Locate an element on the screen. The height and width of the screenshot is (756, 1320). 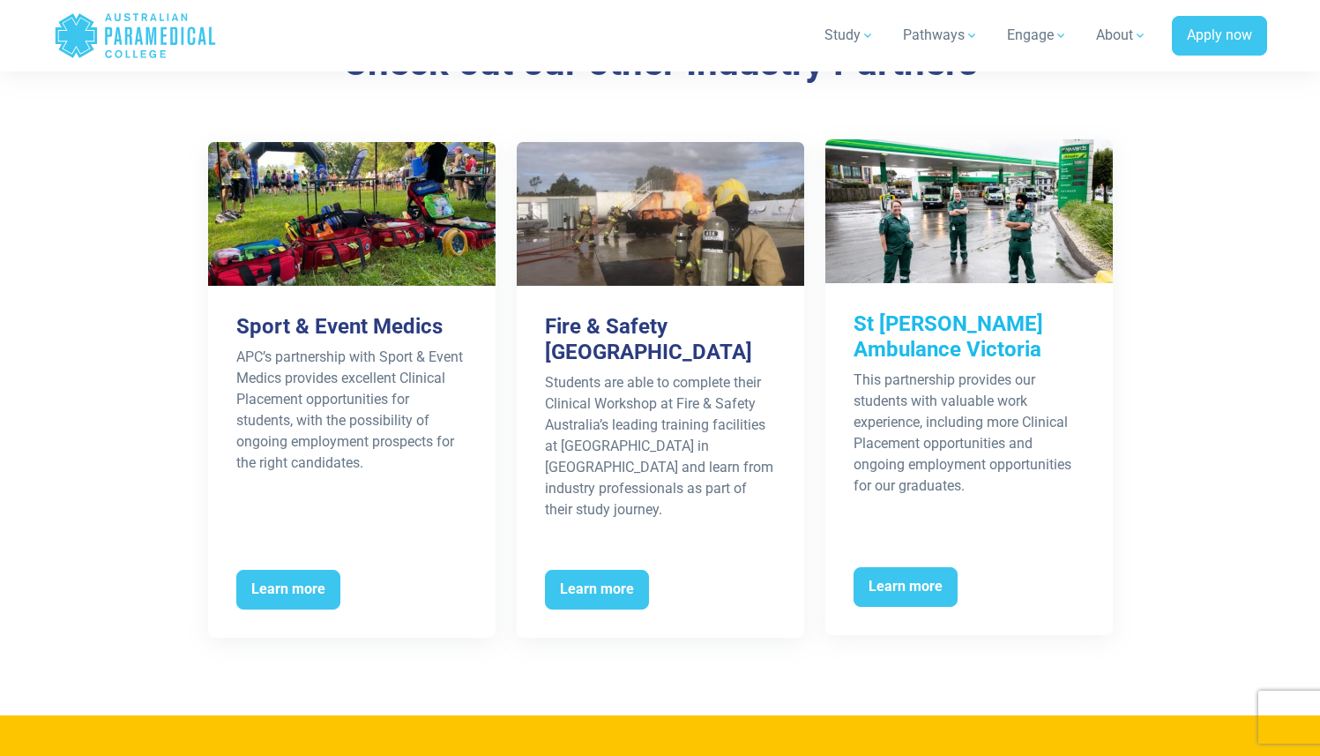
a: Study is located at coordinates (849, 35).